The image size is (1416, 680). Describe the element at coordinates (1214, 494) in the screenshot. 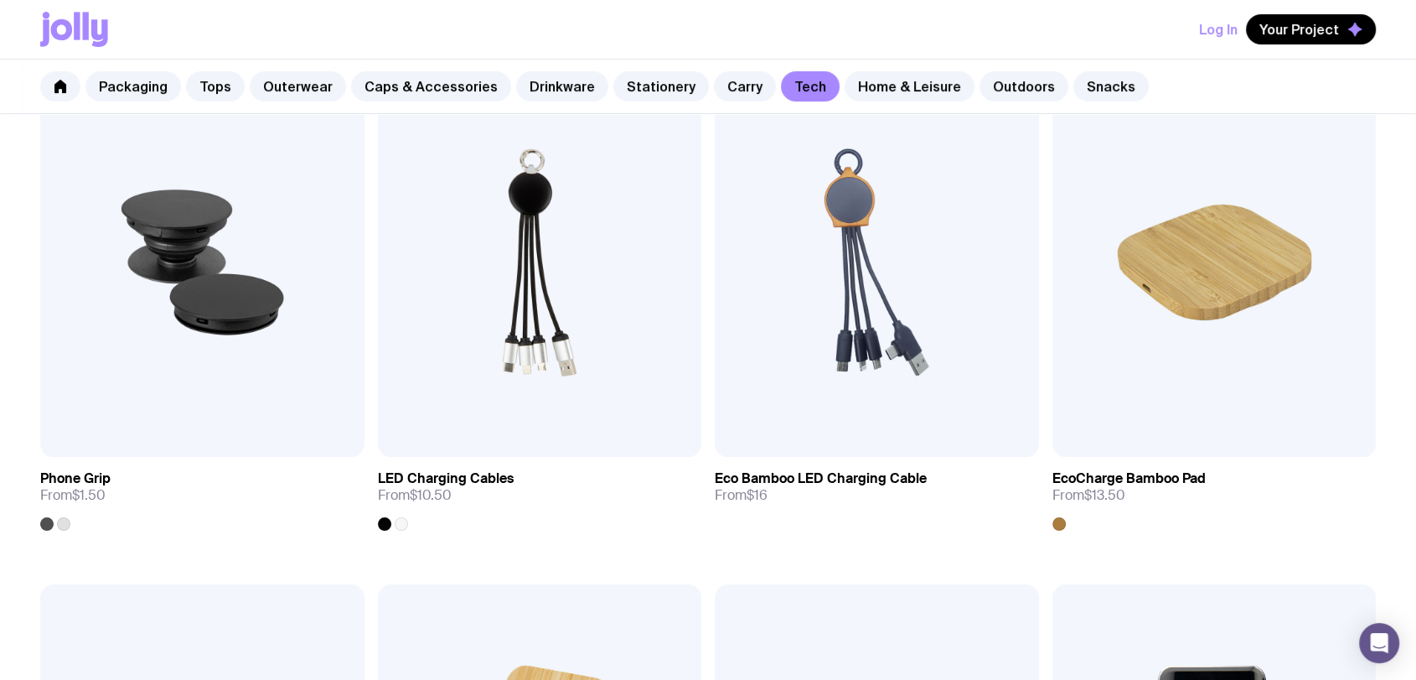

I see `a: EcoCharge Bamboo PadFrom$13.50` at that location.